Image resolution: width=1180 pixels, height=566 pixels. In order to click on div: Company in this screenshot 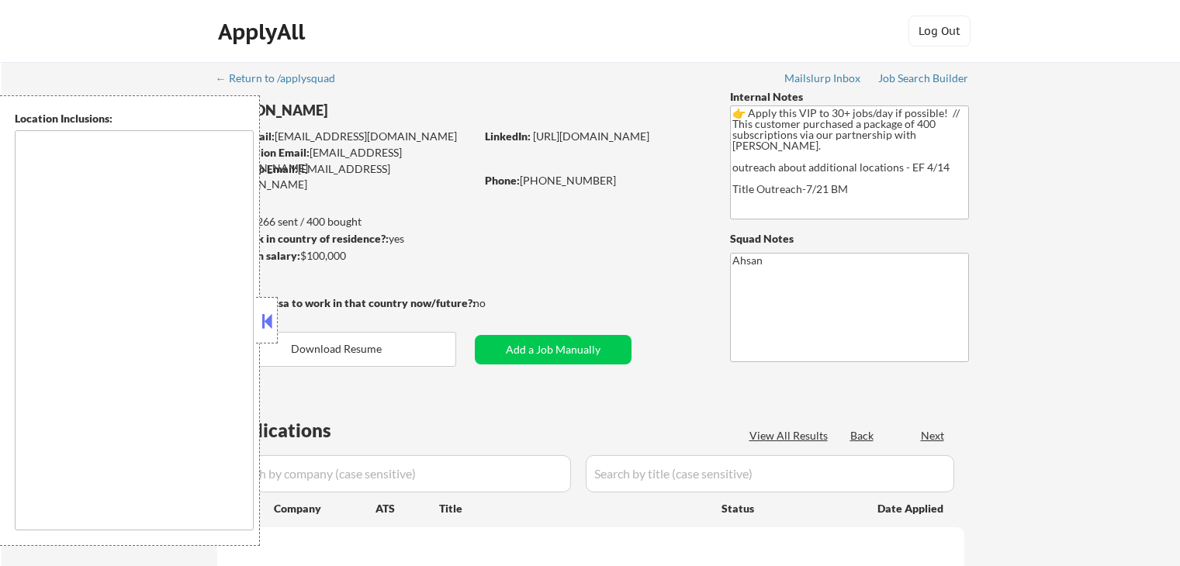, I will do `click(324, 509)`.